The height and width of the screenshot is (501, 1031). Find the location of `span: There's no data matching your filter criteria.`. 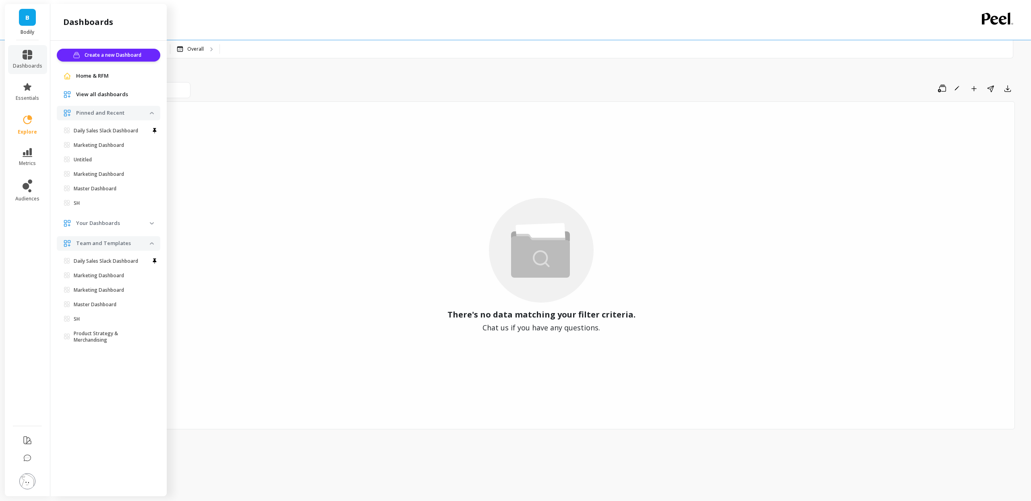

span: There's no data matching your filter criteria. is located at coordinates (541, 315).